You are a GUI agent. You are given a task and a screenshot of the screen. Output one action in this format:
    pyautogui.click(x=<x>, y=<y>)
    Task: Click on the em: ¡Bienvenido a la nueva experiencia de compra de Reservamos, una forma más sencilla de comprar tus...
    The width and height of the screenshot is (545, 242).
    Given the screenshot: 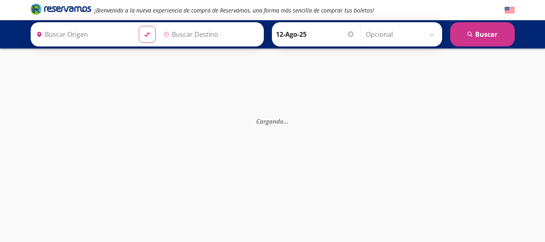 What is the action you would take?
    pyautogui.click(x=234, y=10)
    